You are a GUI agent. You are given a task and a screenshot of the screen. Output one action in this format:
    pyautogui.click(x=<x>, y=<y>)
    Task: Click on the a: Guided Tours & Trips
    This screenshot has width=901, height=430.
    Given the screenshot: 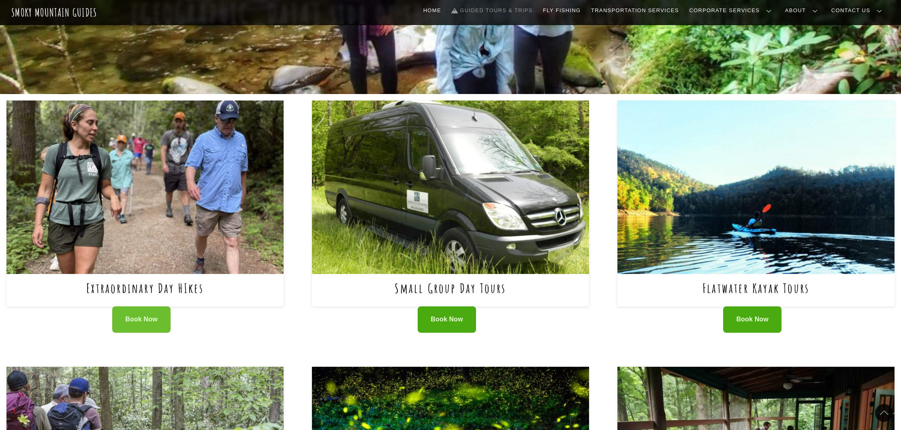 What is the action you would take?
    pyautogui.click(x=492, y=11)
    